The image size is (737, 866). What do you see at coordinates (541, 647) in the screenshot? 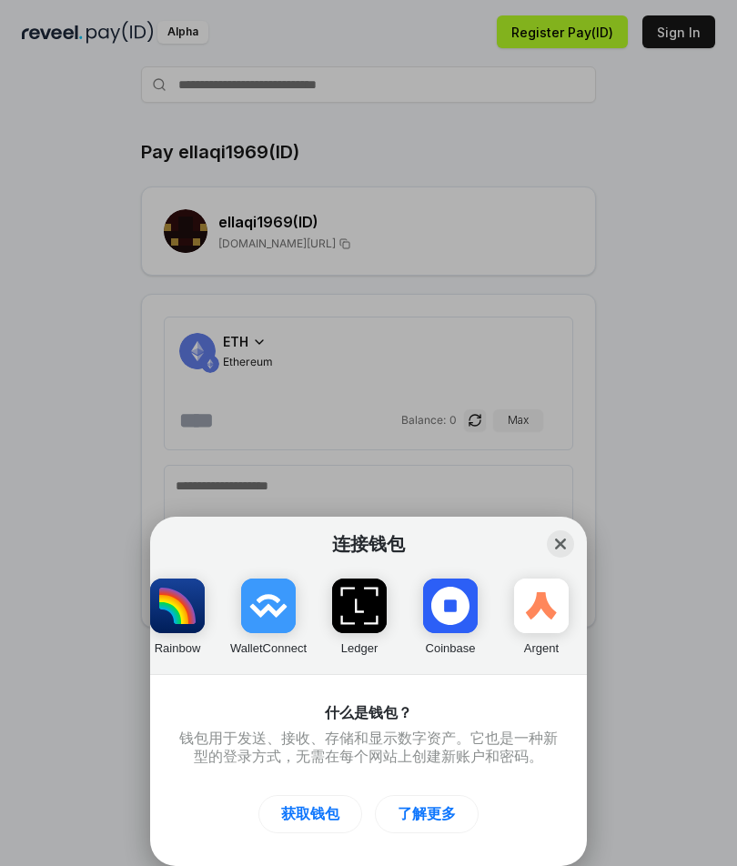
I see `span: Argent` at bounding box center [541, 647].